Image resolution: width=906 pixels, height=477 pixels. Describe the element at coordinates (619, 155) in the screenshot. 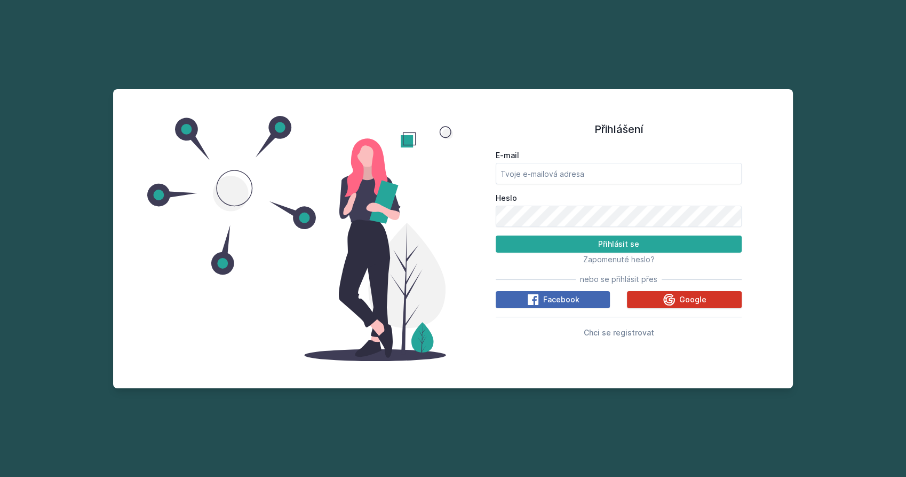

I see `label: E-mail` at that location.